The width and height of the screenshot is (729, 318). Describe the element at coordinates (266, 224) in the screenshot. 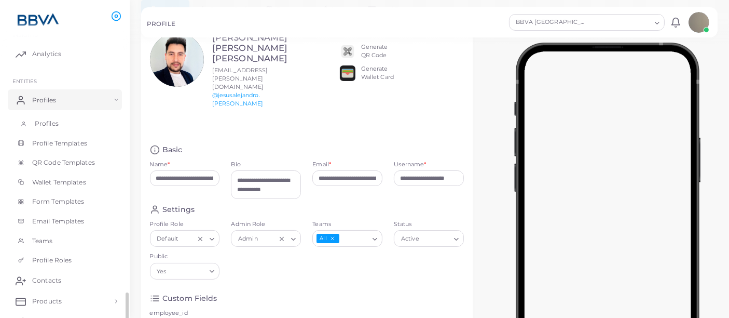

I see `label: Admin Role` at that location.